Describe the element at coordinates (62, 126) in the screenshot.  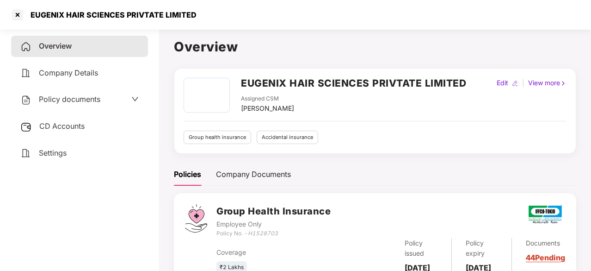
I see `span: CD Accounts` at that location.